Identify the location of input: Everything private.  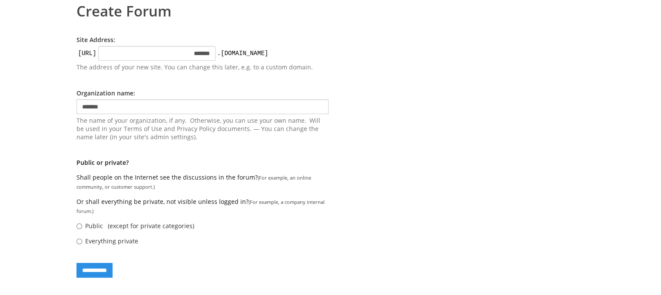
(79, 242).